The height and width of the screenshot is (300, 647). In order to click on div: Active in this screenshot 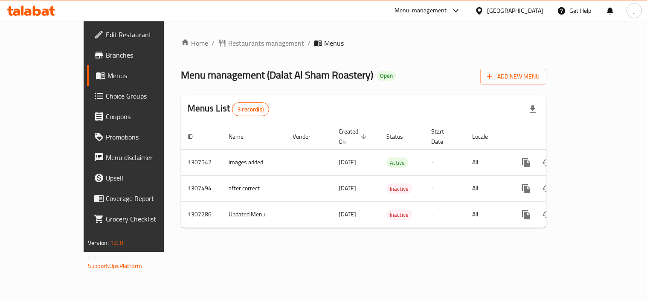, I will do `click(397, 163)`.